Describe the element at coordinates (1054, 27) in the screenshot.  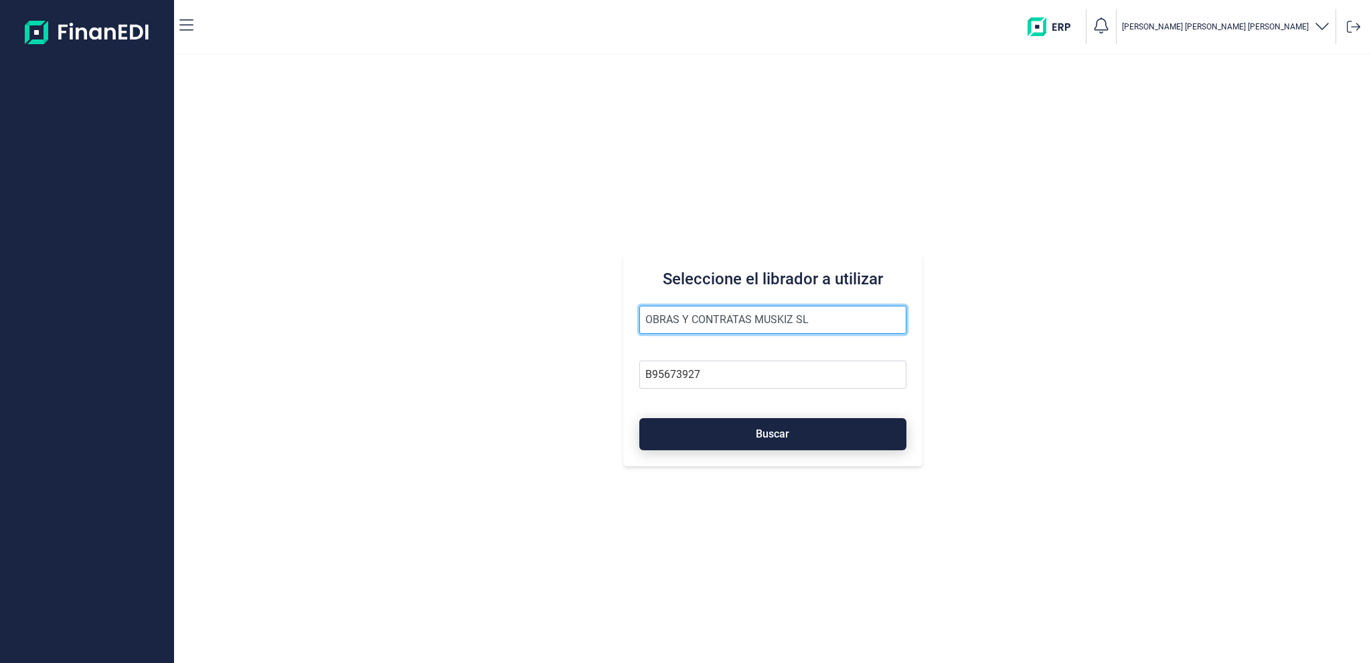
I see `img: erp` at that location.